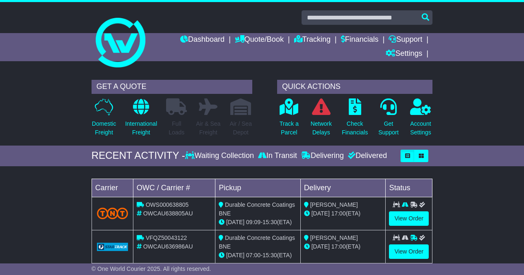 The image size is (524, 275). What do you see at coordinates (138, 156) in the screenshot?
I see `div: RECENT ACTIVITY -` at bounding box center [138, 156].